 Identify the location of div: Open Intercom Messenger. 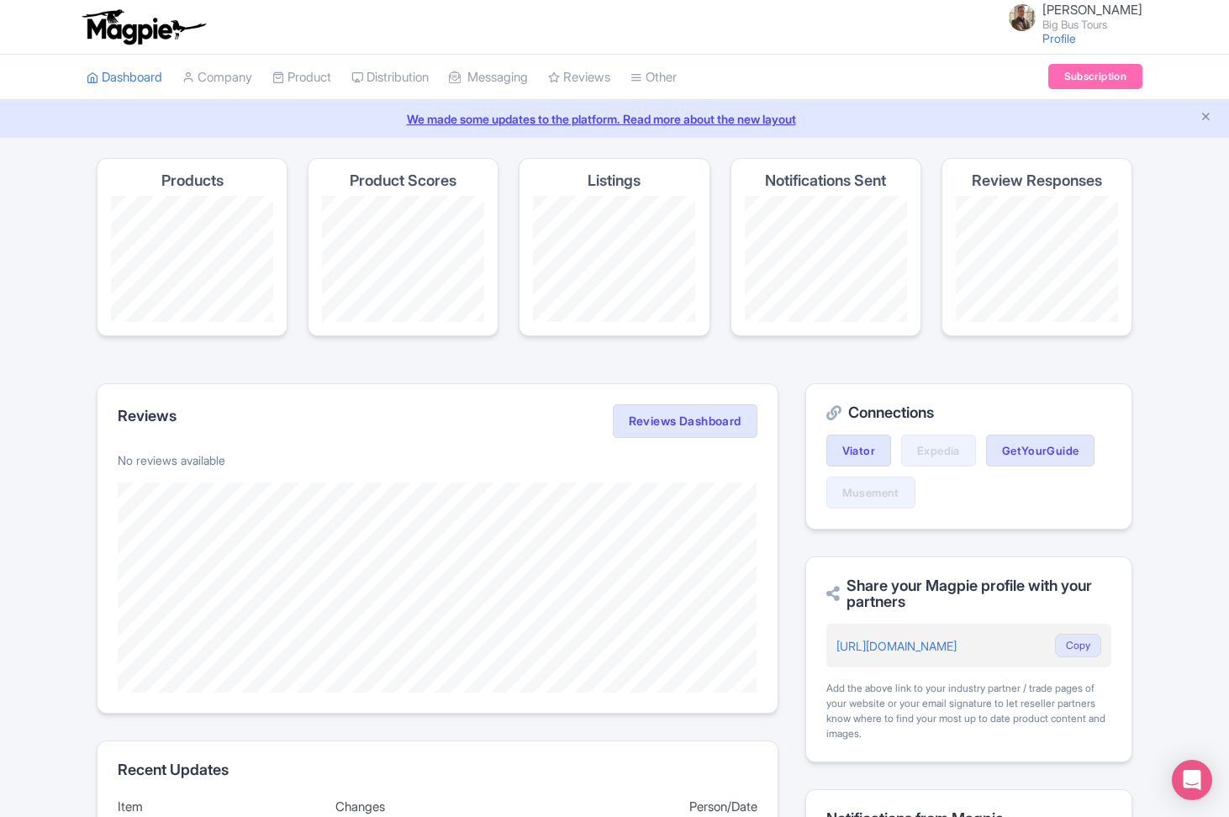
(1192, 780).